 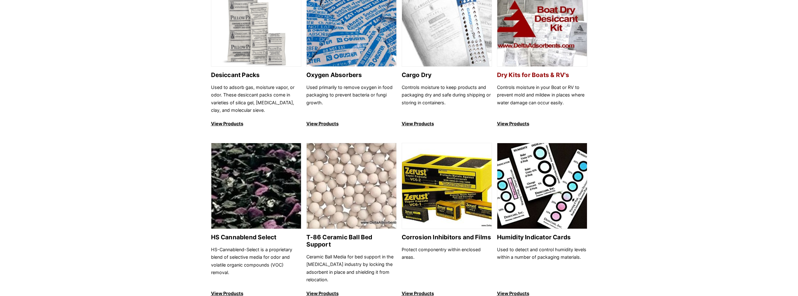 What do you see at coordinates (542, 75) in the screenshot?
I see `h2: Dry Kits for Boats & RV's` at bounding box center [542, 75].